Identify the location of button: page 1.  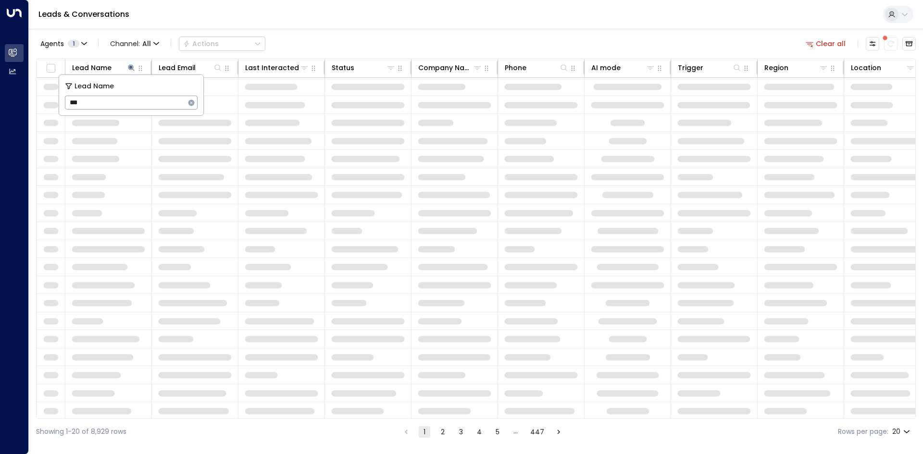
(425, 432).